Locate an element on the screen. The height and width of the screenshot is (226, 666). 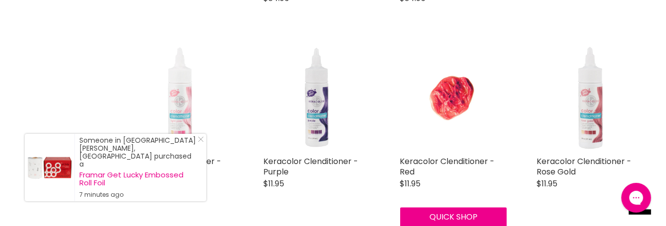
small: 7 minutes ago is located at coordinates (138, 195).